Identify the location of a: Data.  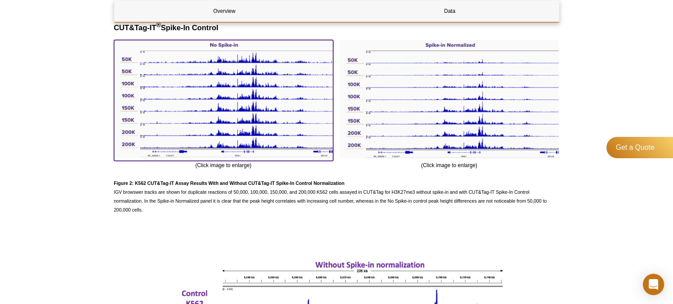
(450, 11).